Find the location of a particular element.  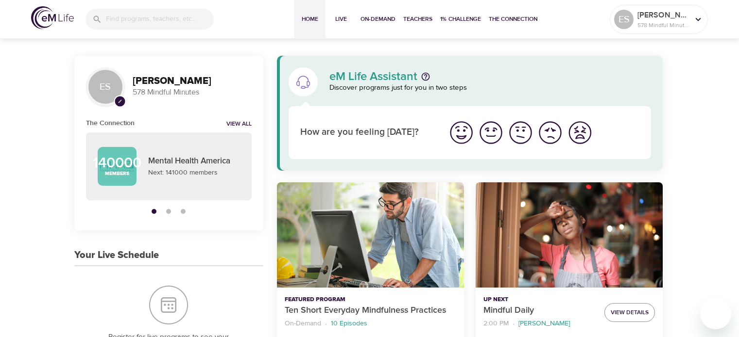

button: I'm feeling good is located at coordinates (490, 133).